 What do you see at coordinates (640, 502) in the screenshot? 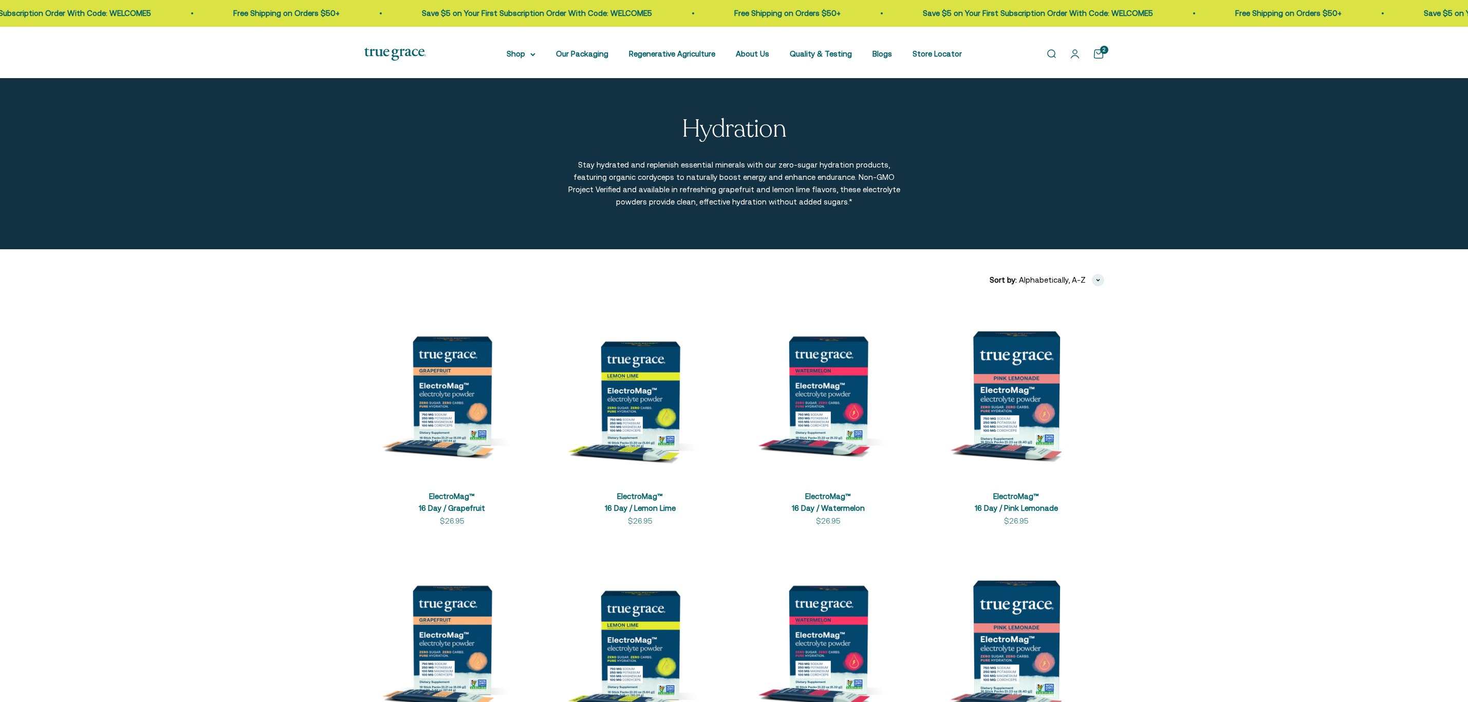
I see `a: ElectroMag™16 Day / Lemon Lime` at bounding box center [640, 502].